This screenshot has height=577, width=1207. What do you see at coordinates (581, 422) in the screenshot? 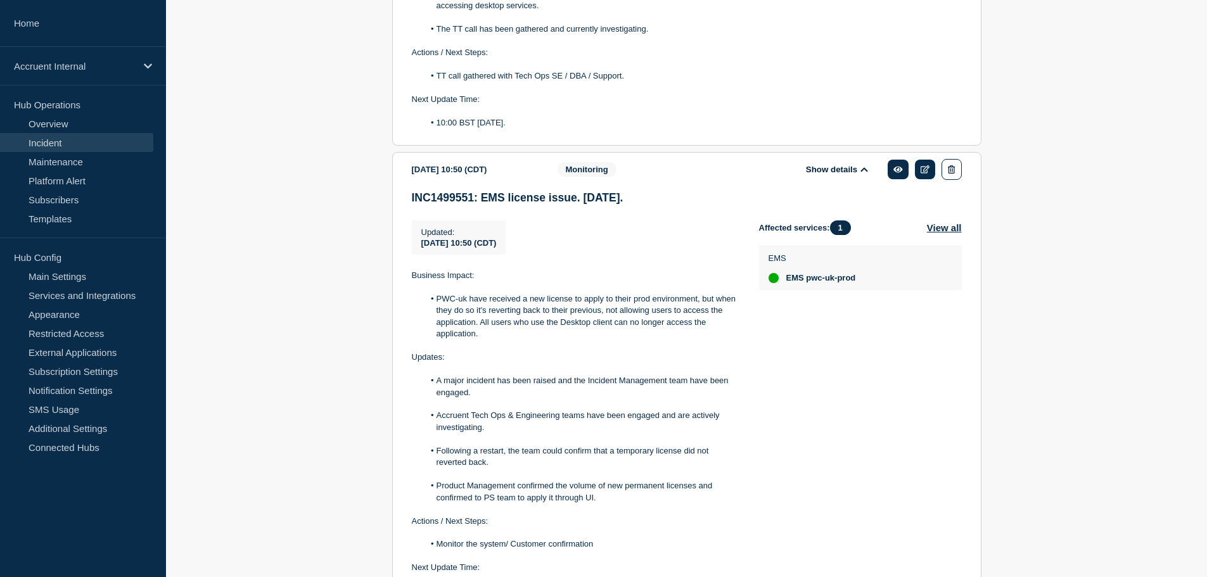
I see `li: Accruent Tech Ops & Engineering teams have been engaged and are actively investigating.` at bounding box center [581, 422].